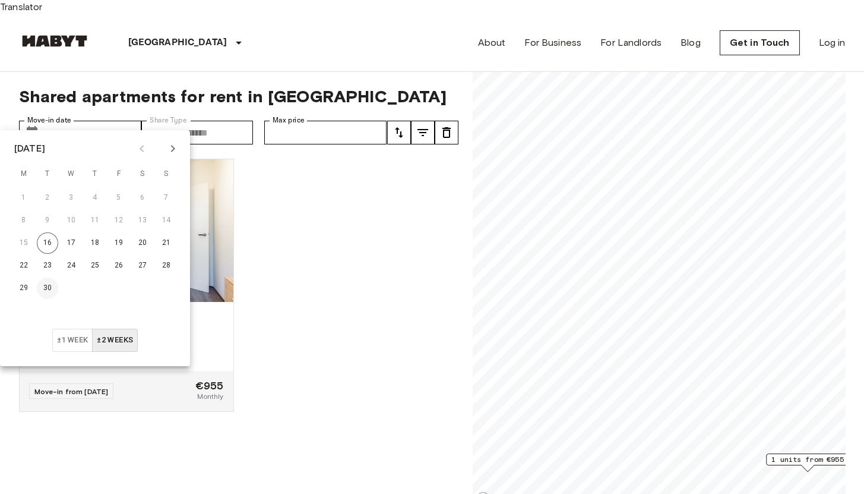  Describe the element at coordinates (49, 120) in the screenshot. I see `label: Move-in date` at that location.